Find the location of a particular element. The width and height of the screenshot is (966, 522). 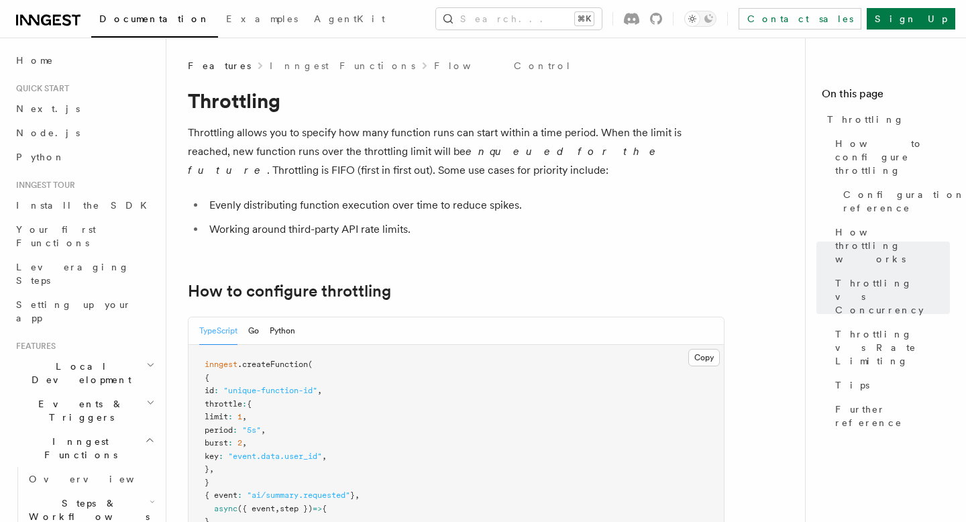

span: inngest is located at coordinates (221, 364).